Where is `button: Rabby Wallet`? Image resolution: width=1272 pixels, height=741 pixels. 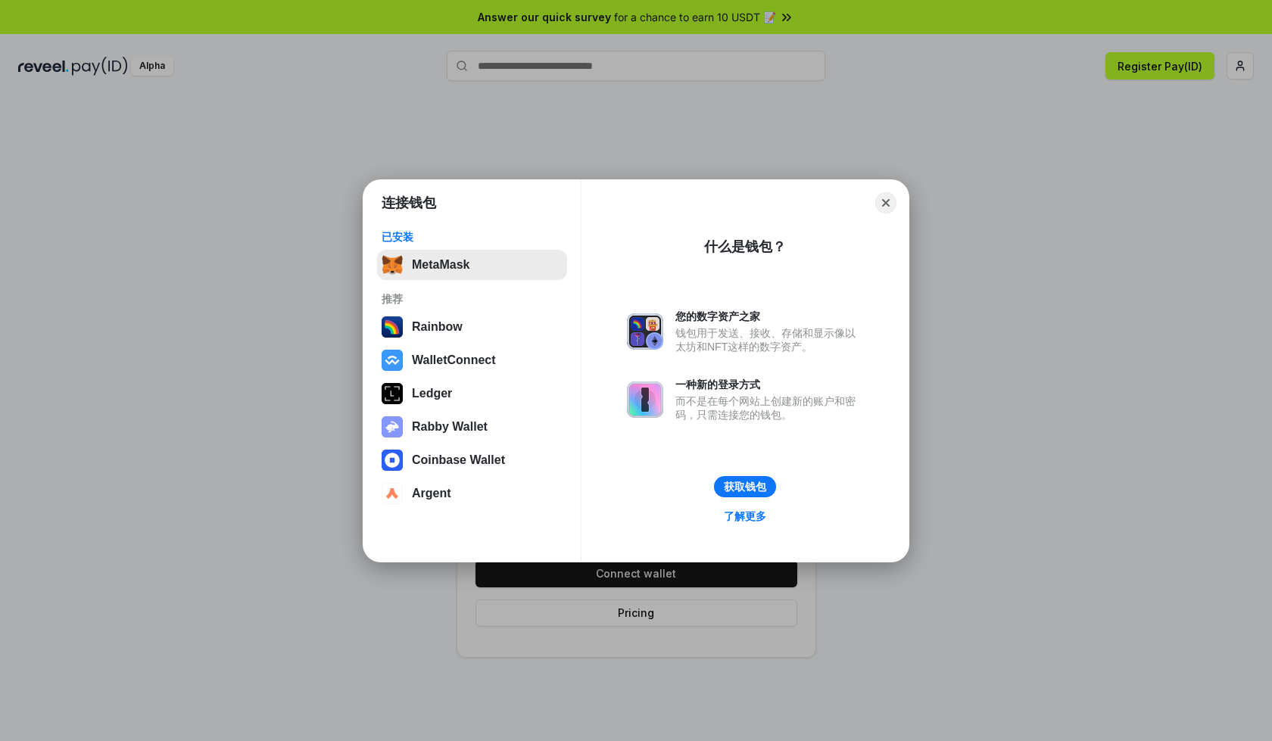 button: Rabby Wallet is located at coordinates (472, 427).